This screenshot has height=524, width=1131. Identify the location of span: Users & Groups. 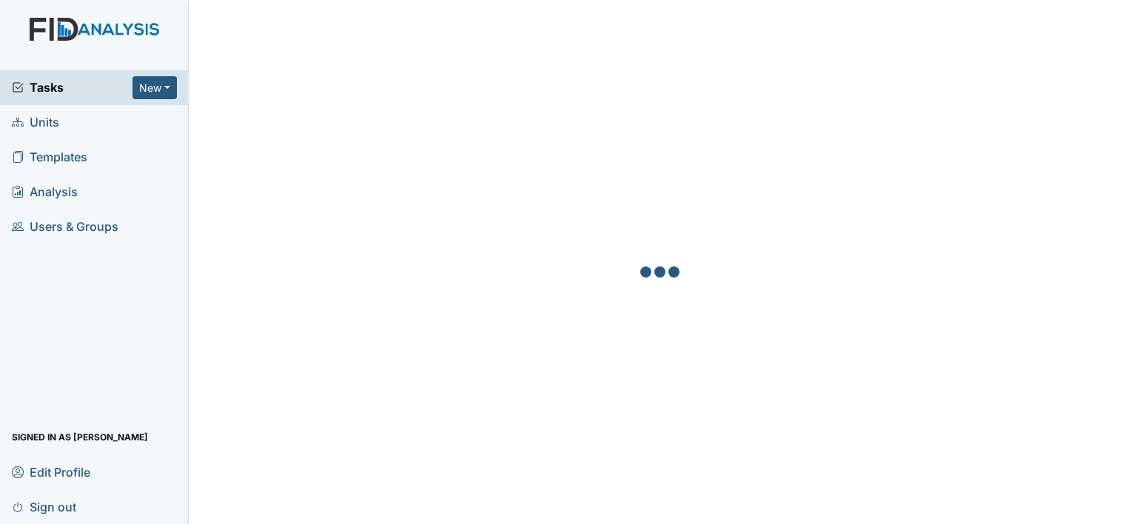
(65, 226).